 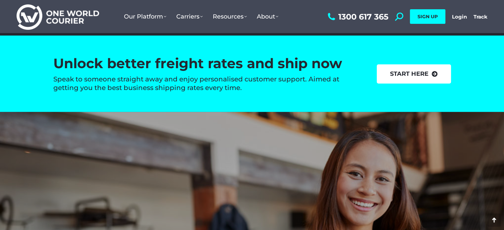 What do you see at coordinates (230, 17) in the screenshot?
I see `span: Resources` at bounding box center [230, 17].